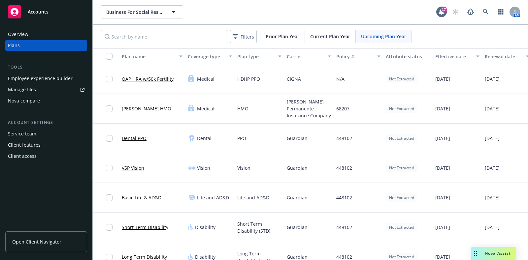 This screenshot has height=260, width=528. Describe the element at coordinates (46, 145) in the screenshot. I see `a: Client features` at that location.